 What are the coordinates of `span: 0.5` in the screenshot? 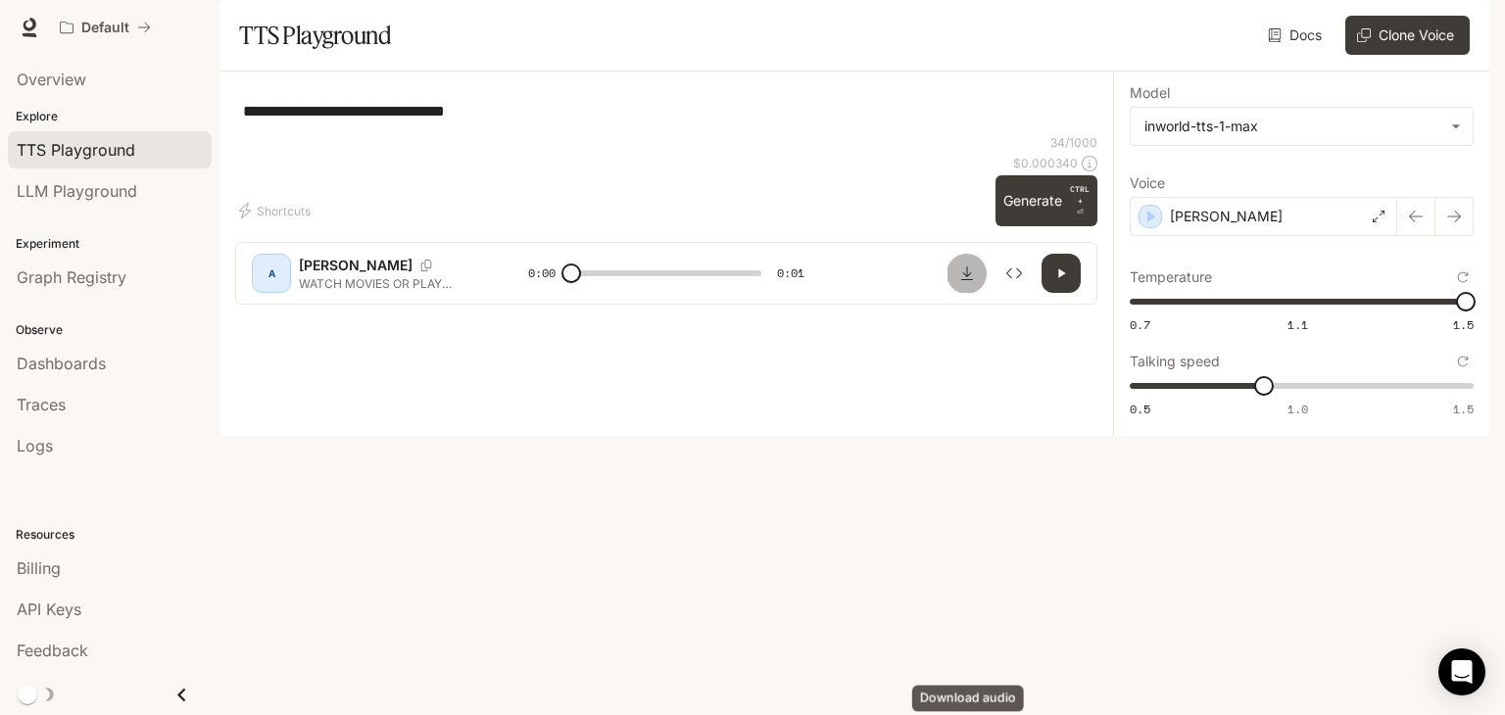 It's located at (1139, 409).